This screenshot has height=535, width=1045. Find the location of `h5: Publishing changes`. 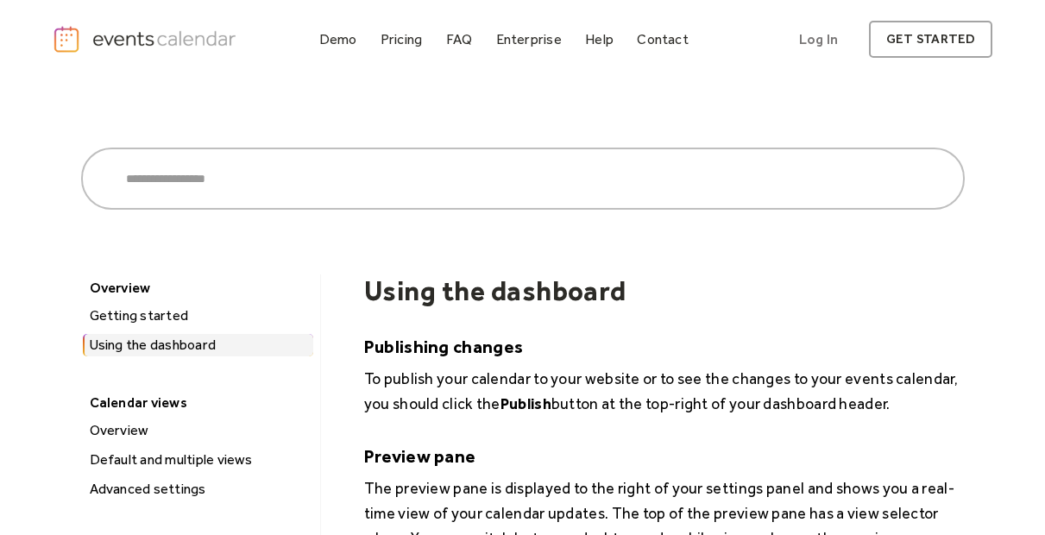

h5: Publishing changes is located at coordinates (664, 346).